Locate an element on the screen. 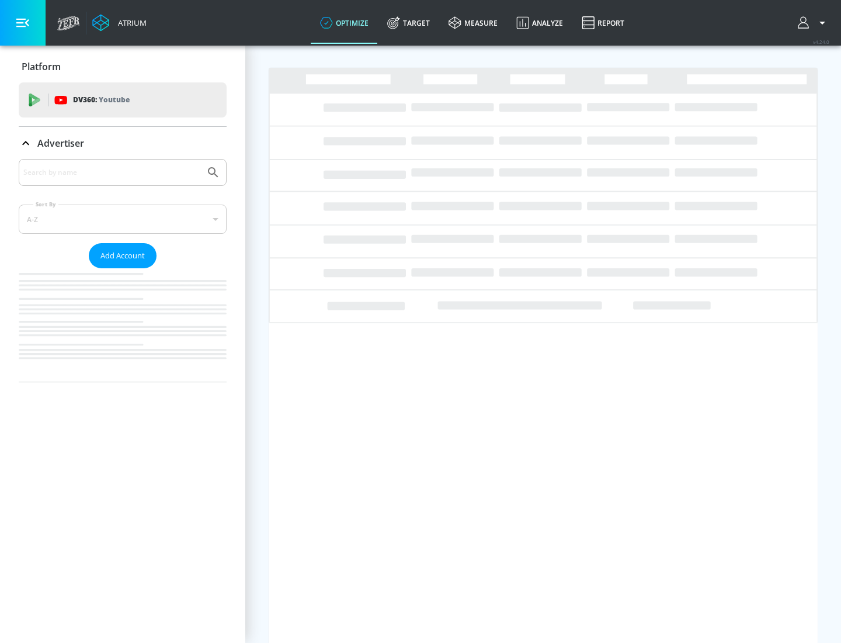 Image resolution: width=841 pixels, height=643 pixels. label: Sort By is located at coordinates (46, 204).